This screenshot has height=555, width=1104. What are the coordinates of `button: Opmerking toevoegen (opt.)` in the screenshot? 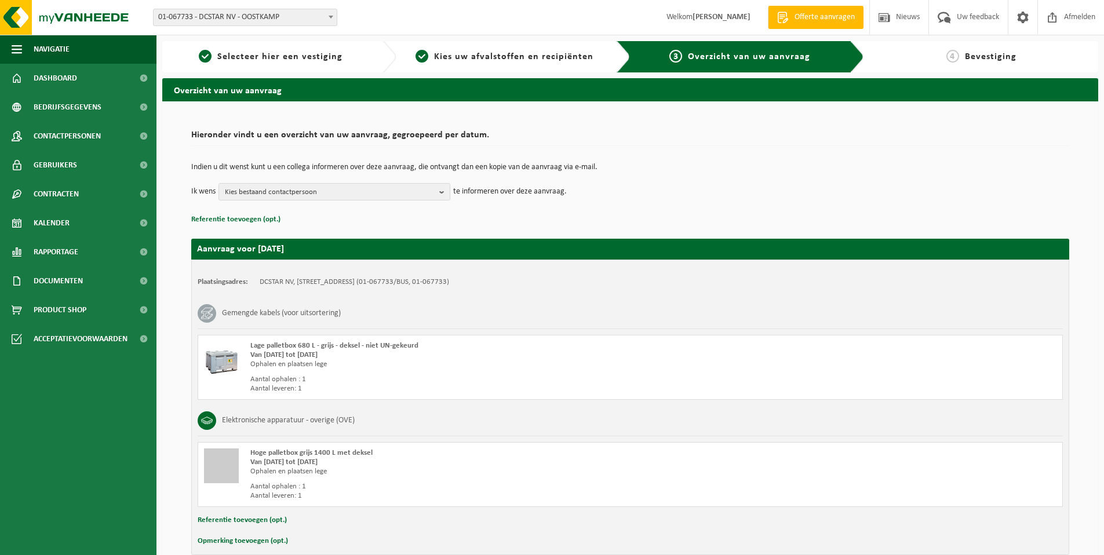 It's located at (243, 541).